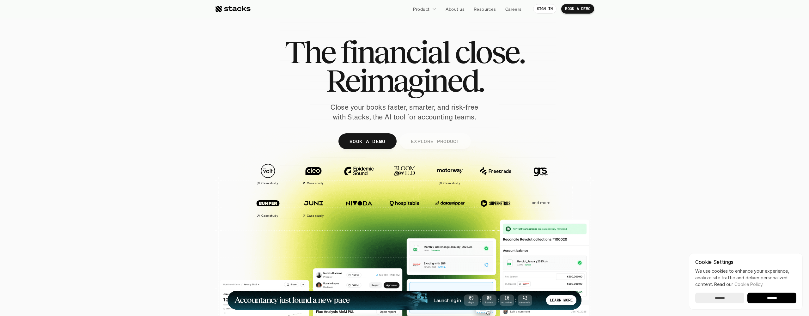 The width and height of the screenshot is (809, 316). Describe the element at coordinates (405, 81) in the screenshot. I see `span: Reimagined.` at that location.